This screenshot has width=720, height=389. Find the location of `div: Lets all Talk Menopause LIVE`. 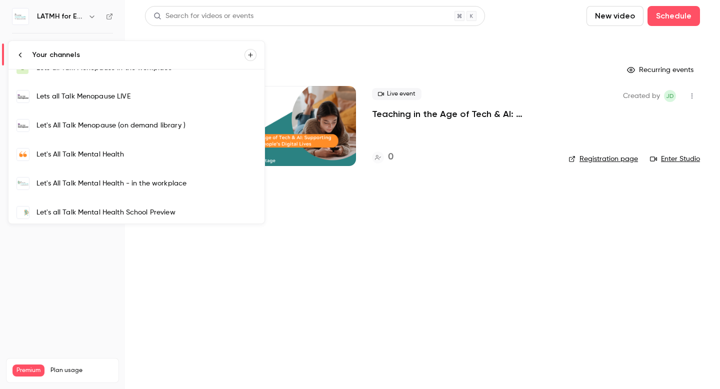

div: Lets all Talk Menopause LIVE is located at coordinates (146, 96).